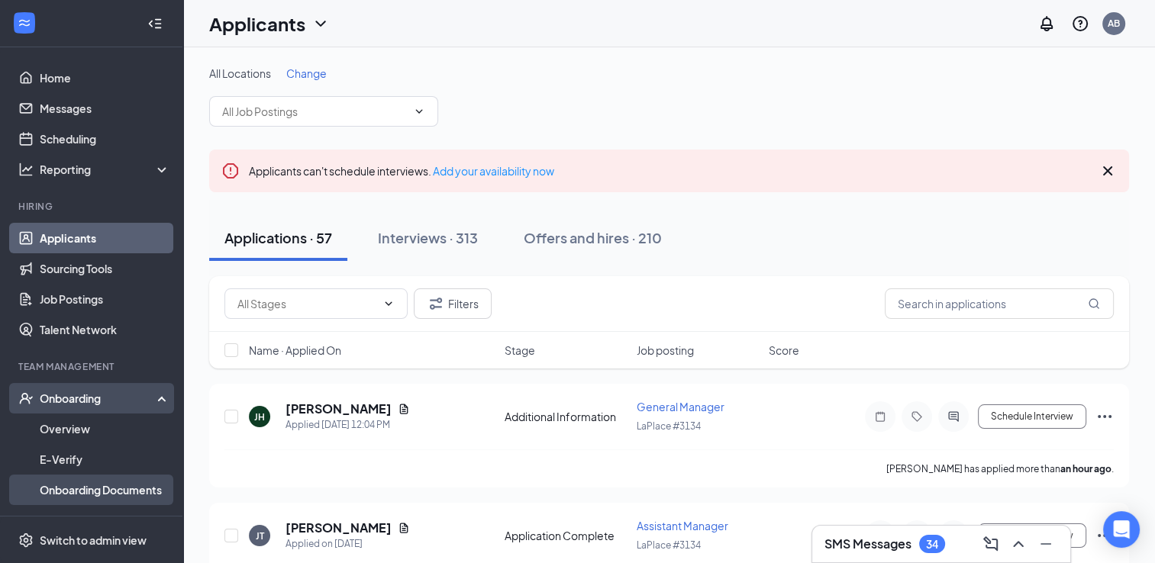  I want to click on a: Scheduling, so click(105, 139).